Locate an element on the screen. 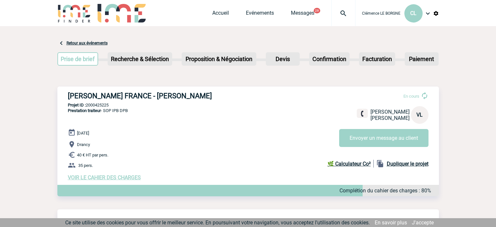  a: J'accepte is located at coordinates (423, 222).